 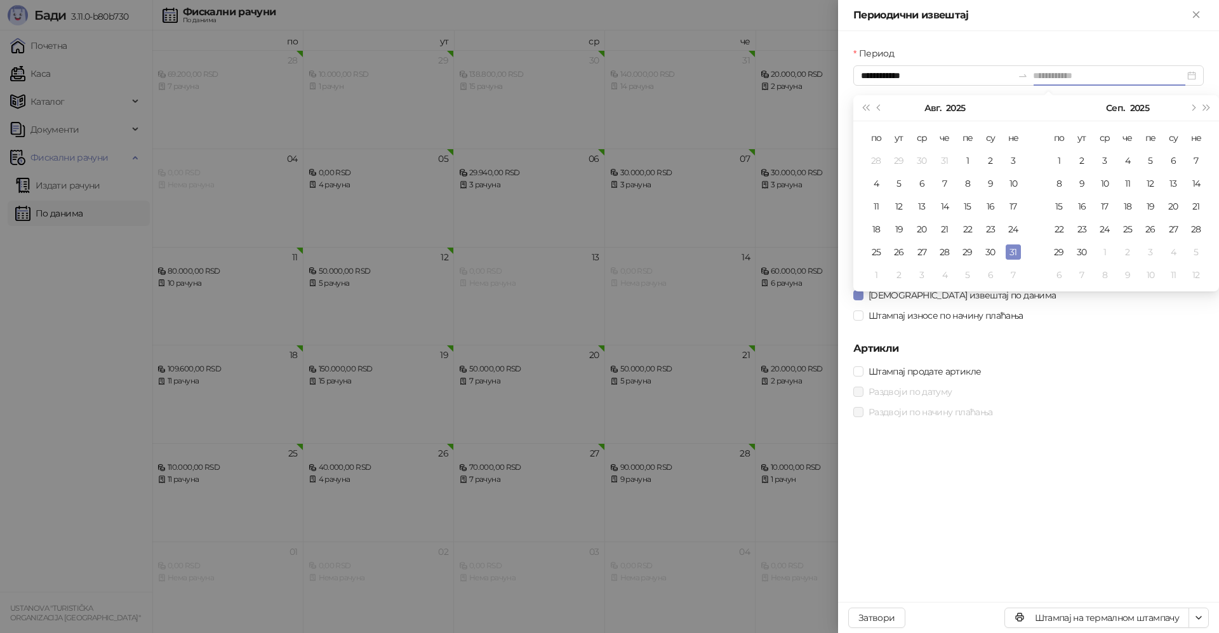 What do you see at coordinates (1014, 206) in the screenshot?
I see `div: 17` at bounding box center [1014, 206].